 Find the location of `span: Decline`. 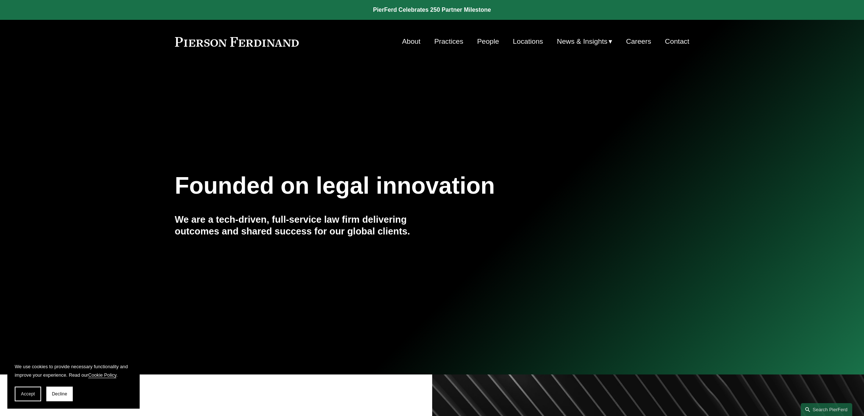

span: Decline is located at coordinates (60, 394).